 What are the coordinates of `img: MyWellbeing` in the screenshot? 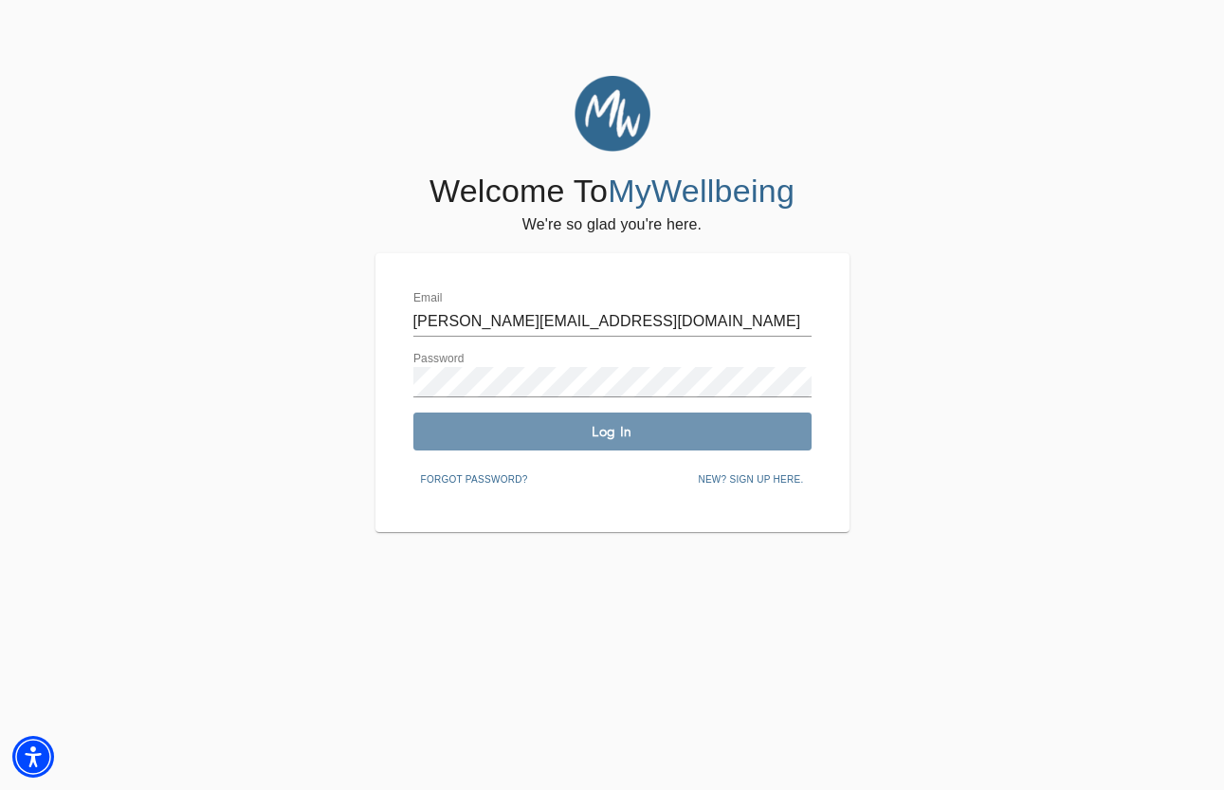 It's located at (613, 114).